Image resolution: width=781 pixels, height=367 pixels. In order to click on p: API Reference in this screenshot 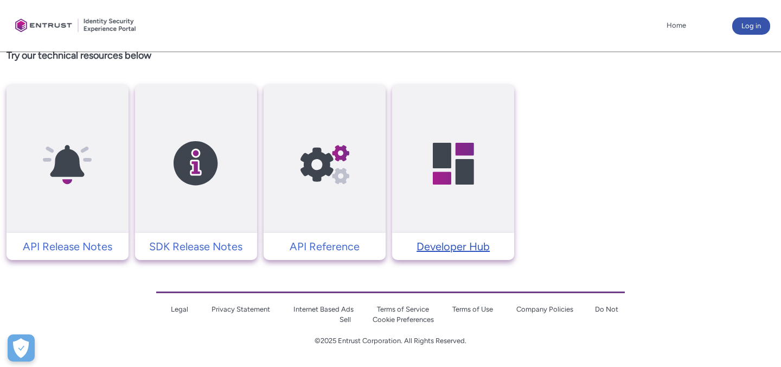, I will do `click(324, 246)`.